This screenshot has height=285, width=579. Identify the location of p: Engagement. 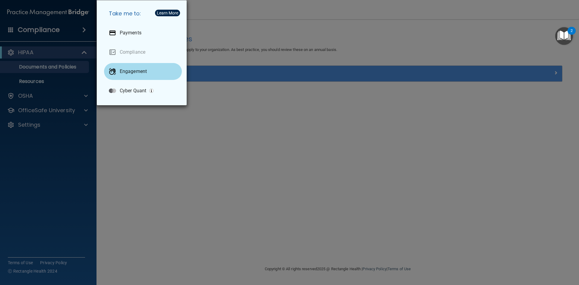
(133, 71).